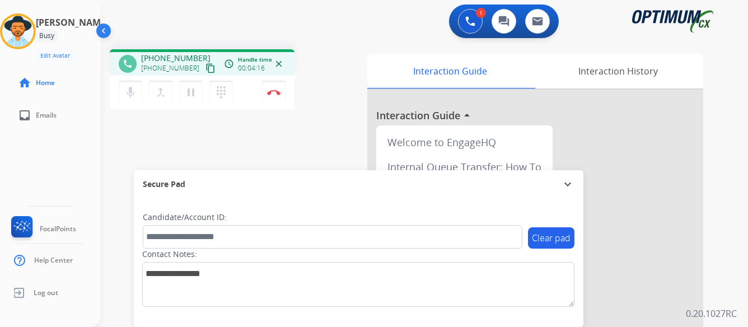 Image resolution: width=748 pixels, height=327 pixels. Describe the element at coordinates (170, 254) in the screenshot. I see `label: Contact Notes:` at that location.